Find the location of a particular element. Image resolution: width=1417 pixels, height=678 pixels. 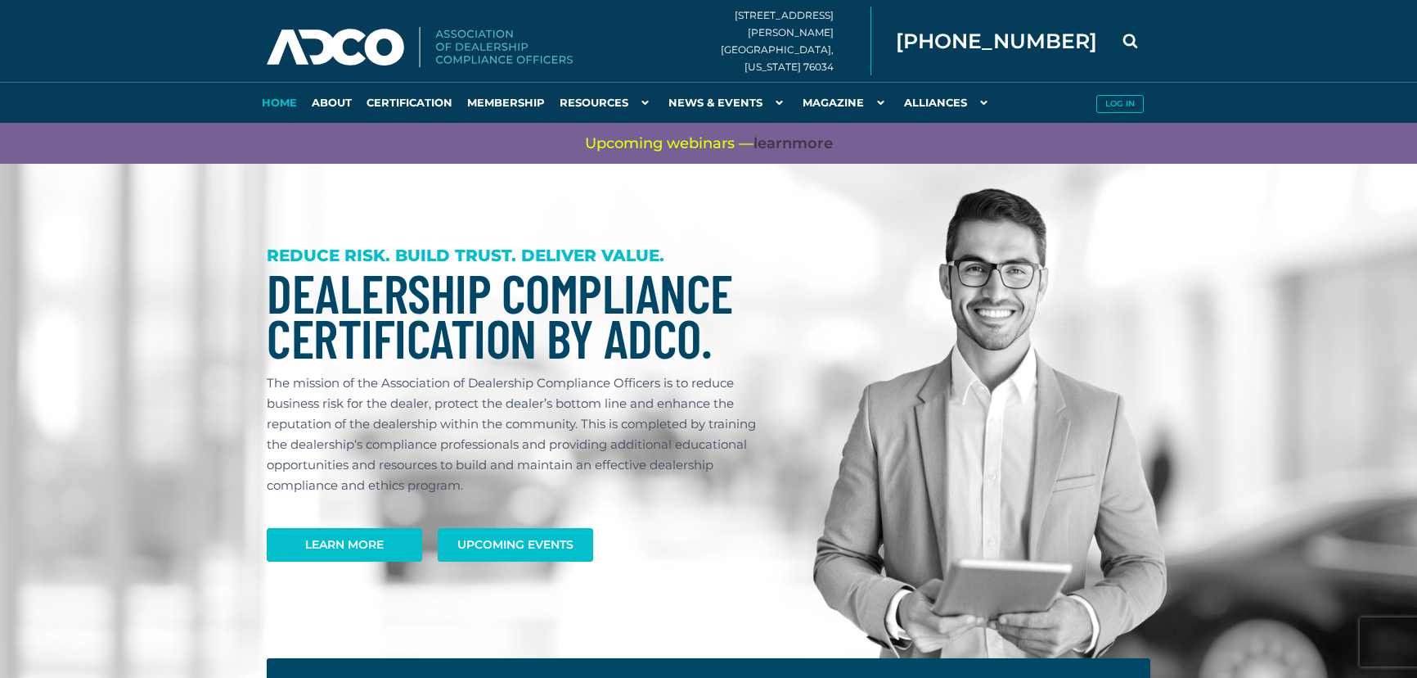

a: learnmore is located at coordinates (793, 143).